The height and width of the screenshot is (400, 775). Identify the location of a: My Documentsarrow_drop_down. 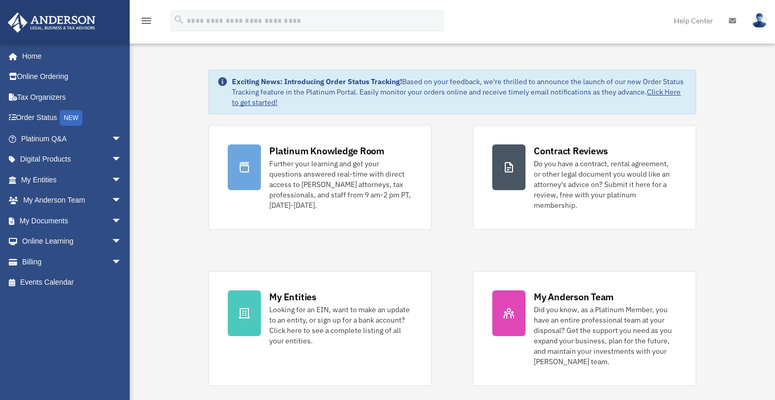
(72, 221).